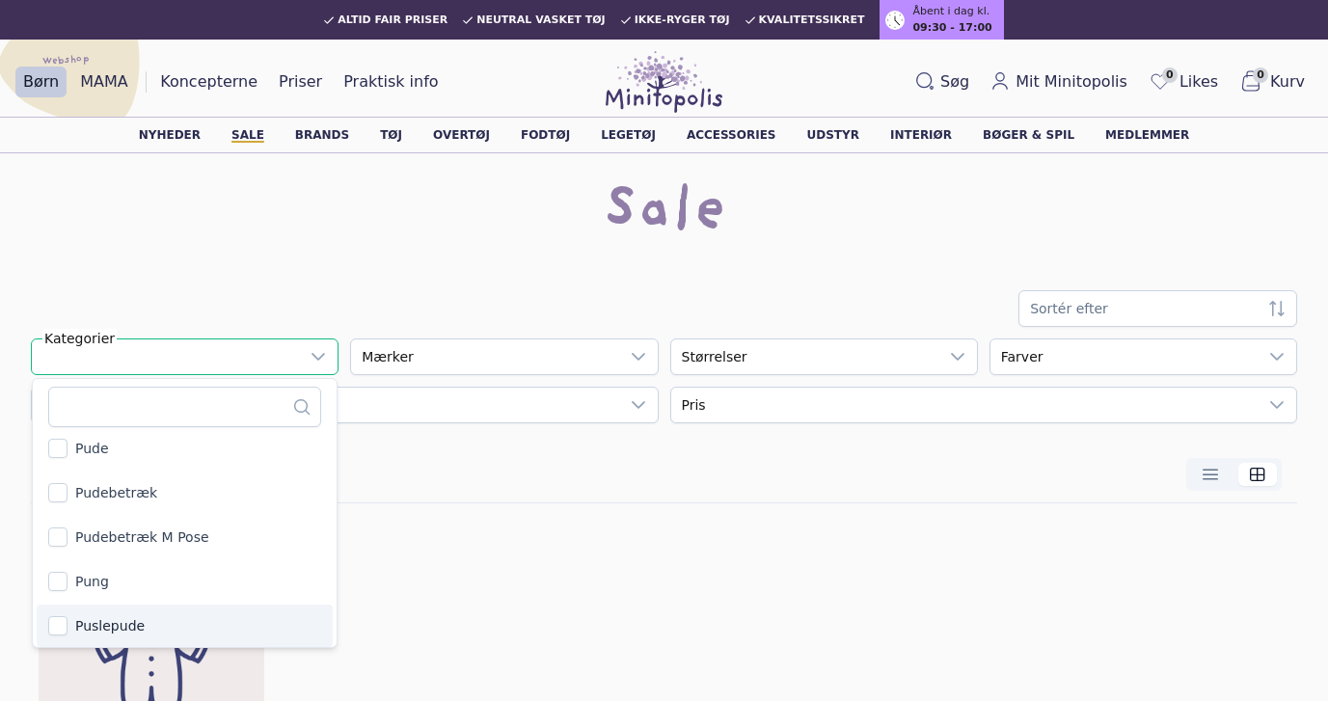 The width and height of the screenshot is (1328, 701). What do you see at coordinates (1288, 82) in the screenshot?
I see `span: Kurv` at bounding box center [1288, 82].